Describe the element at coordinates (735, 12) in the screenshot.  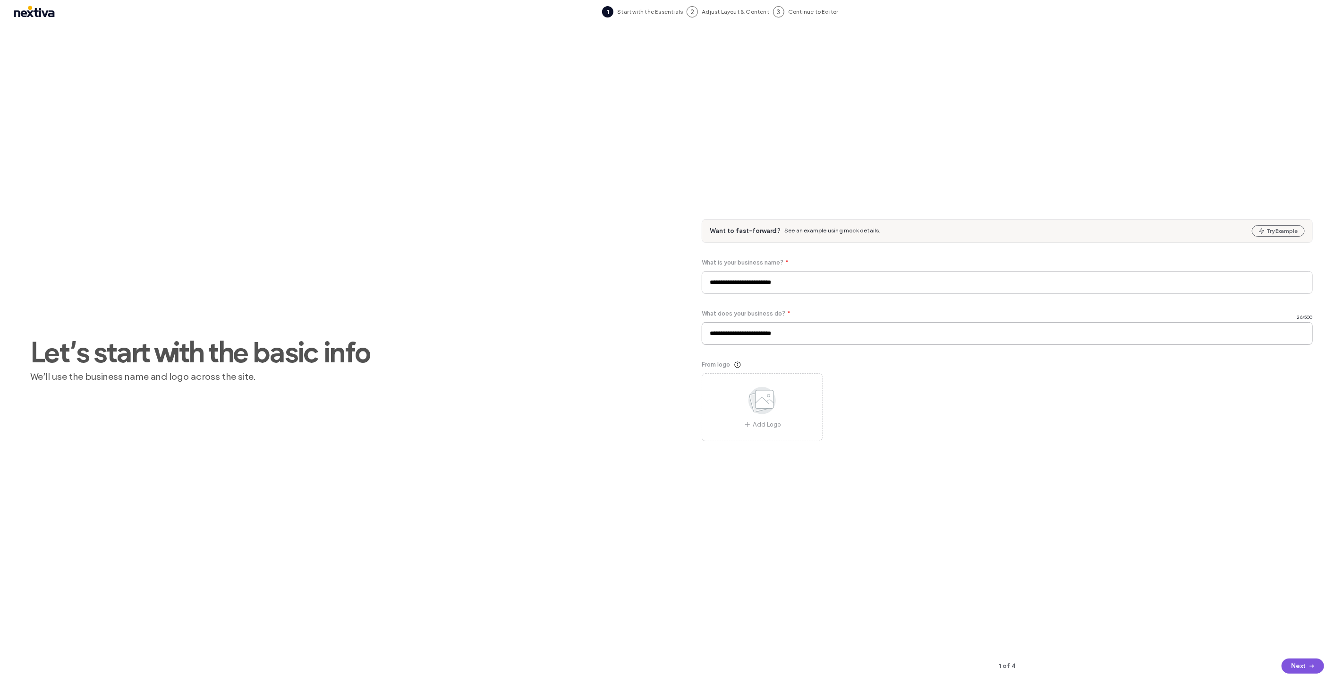
I see `span: Adjust Layout & Content` at that location.